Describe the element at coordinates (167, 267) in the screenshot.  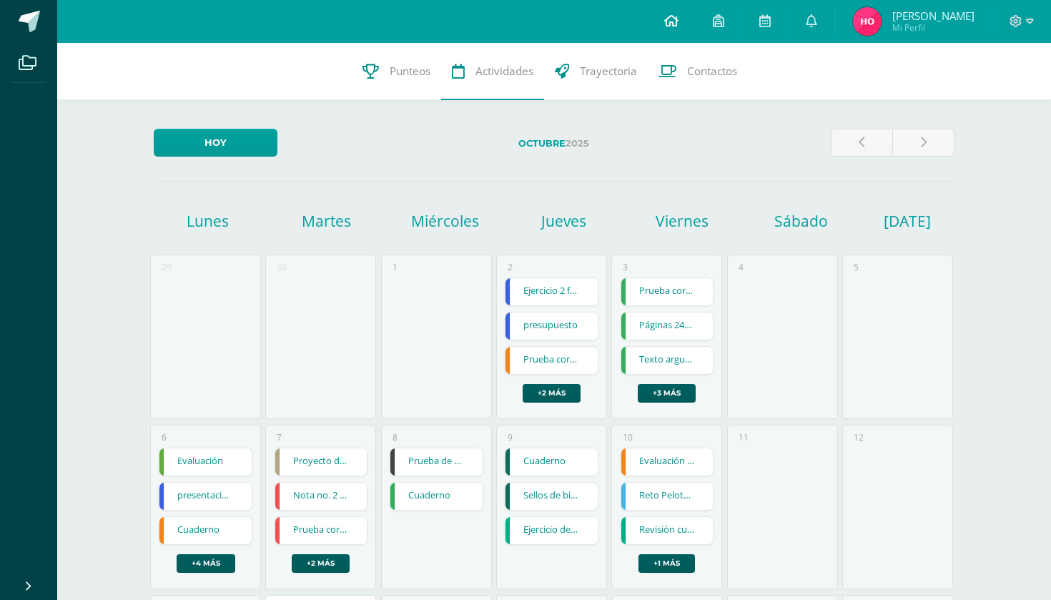
I see `div: 29` at that location.